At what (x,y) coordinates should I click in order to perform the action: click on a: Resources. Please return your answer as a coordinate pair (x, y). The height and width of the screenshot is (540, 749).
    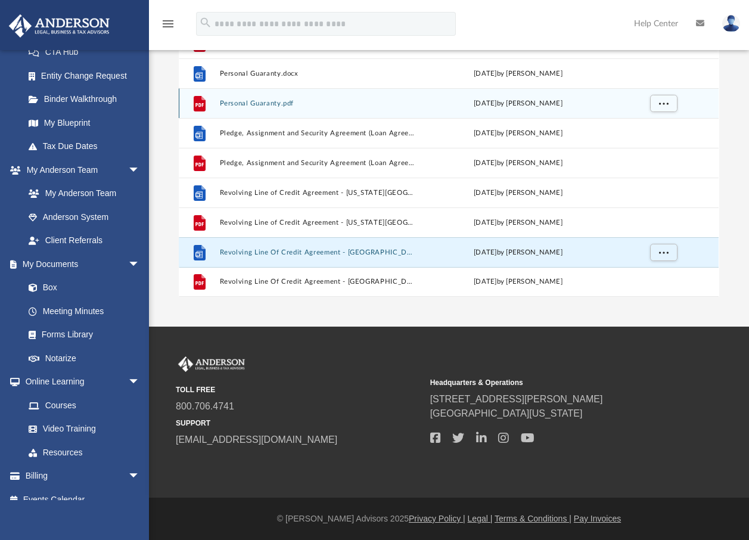
    Looking at the image, I should click on (84, 453).